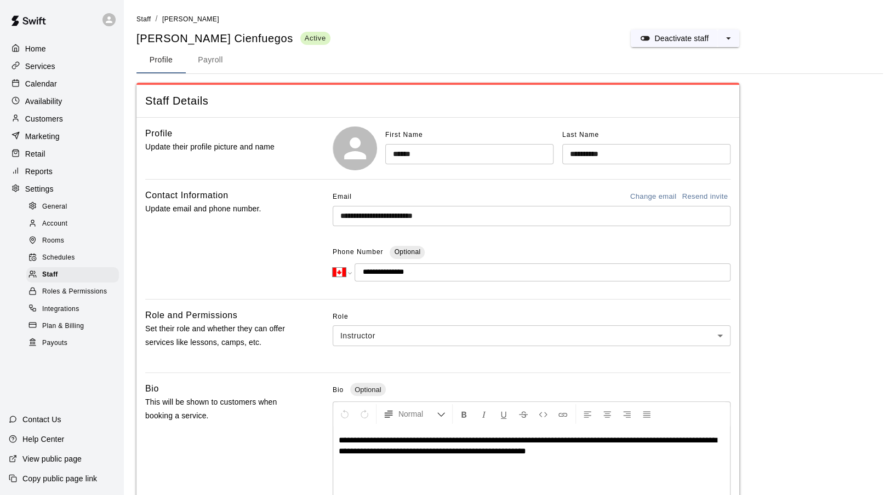 This screenshot has width=896, height=495. Describe the element at coordinates (75, 292) in the screenshot. I see `span: Roles & Permissions` at that location.